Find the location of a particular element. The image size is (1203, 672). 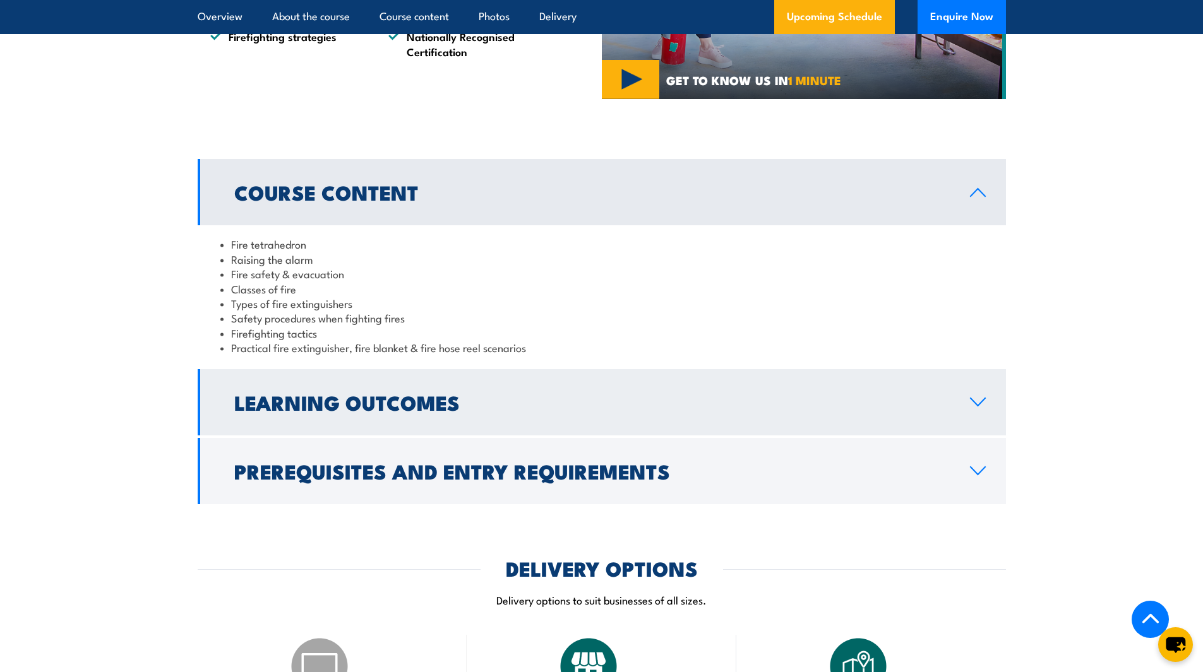

p: Delivery options to suit businesses of all sizes. is located at coordinates (602, 600).